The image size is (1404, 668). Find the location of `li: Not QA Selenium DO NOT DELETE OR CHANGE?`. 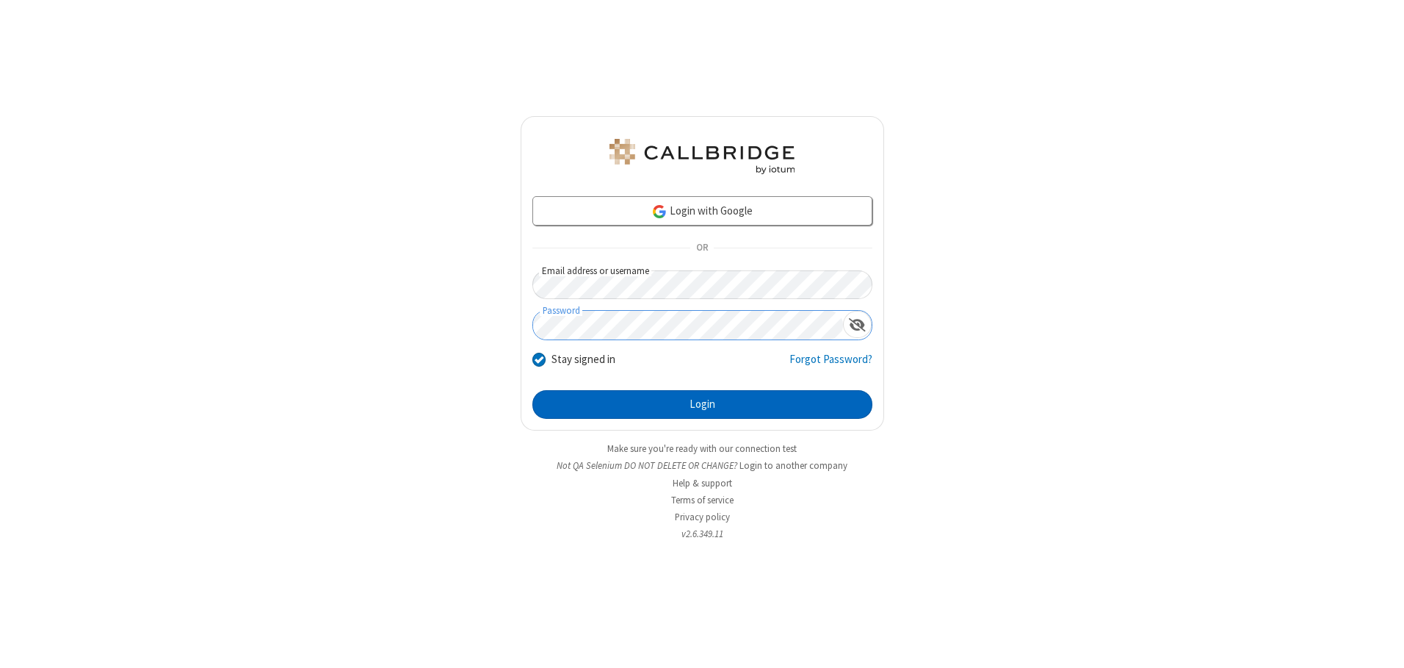

li: Not QA Selenium DO NOT DELETE OR CHANGE? is located at coordinates (702, 465).